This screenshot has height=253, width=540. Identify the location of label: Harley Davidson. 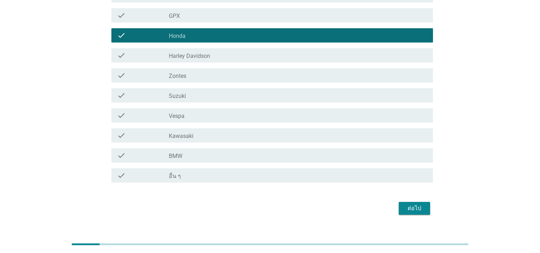
(190, 56).